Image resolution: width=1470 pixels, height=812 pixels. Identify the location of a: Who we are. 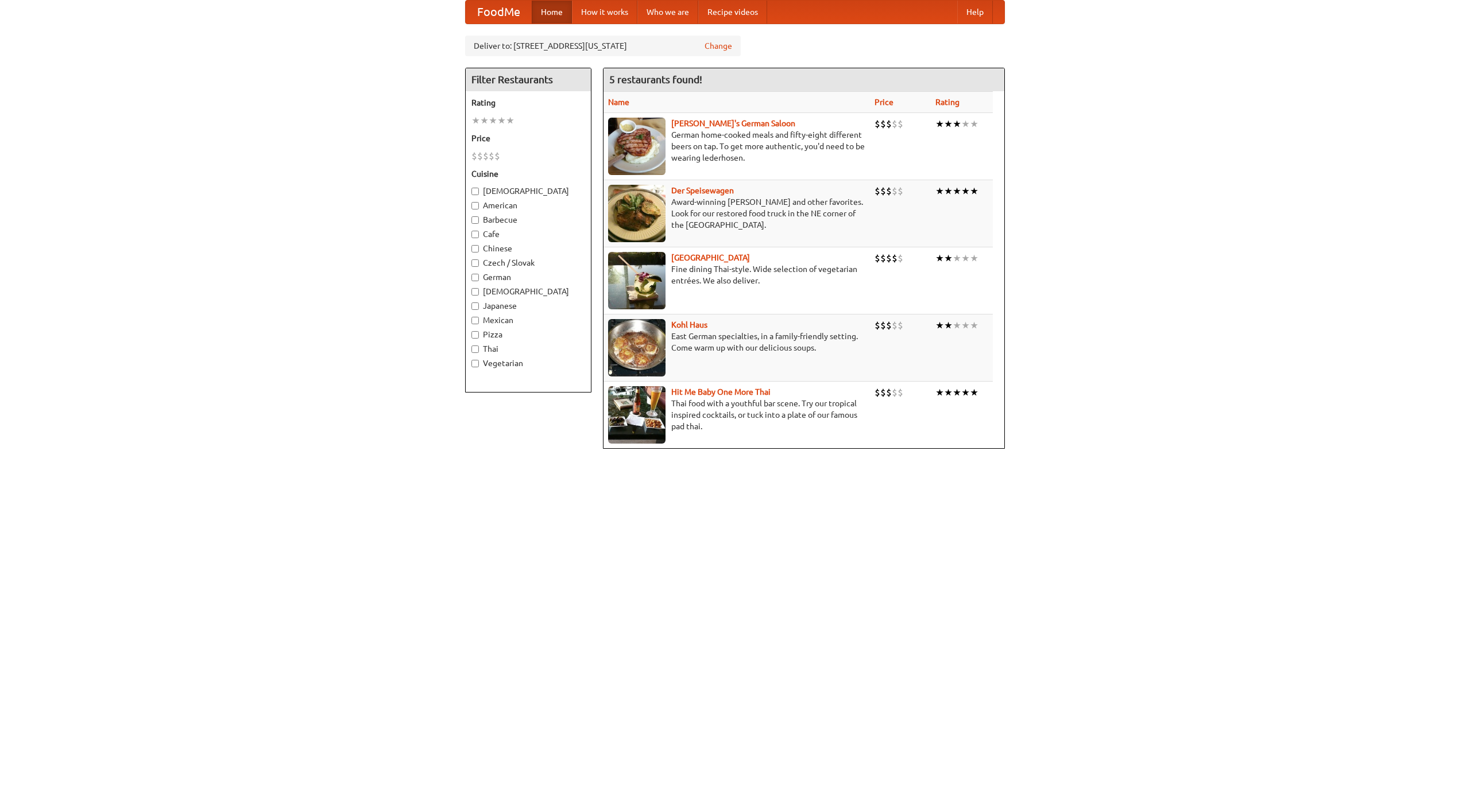
(668, 12).